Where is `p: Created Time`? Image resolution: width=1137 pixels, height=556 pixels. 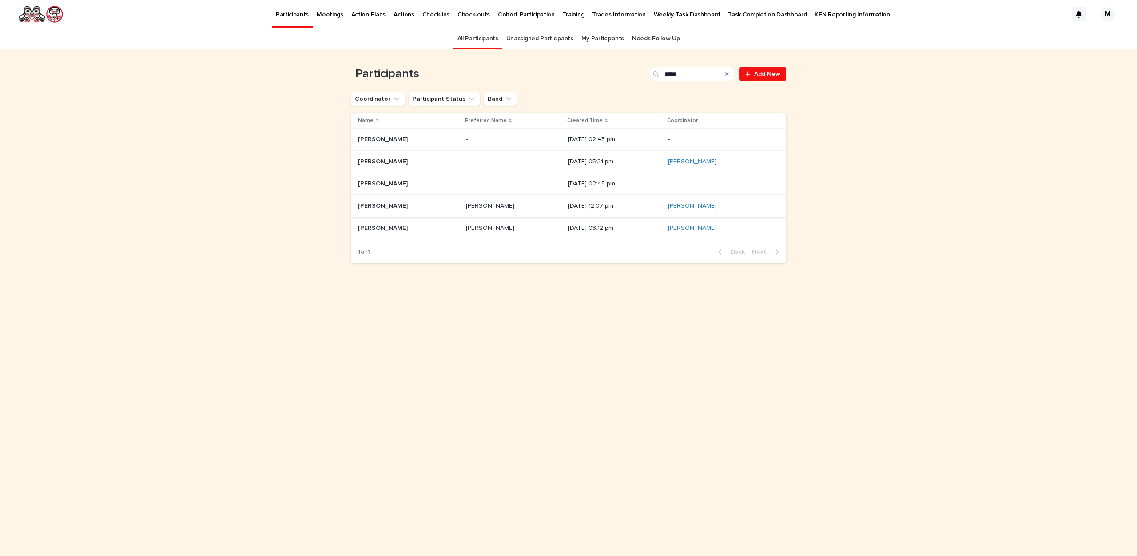
p: Created Time is located at coordinates (585, 121).